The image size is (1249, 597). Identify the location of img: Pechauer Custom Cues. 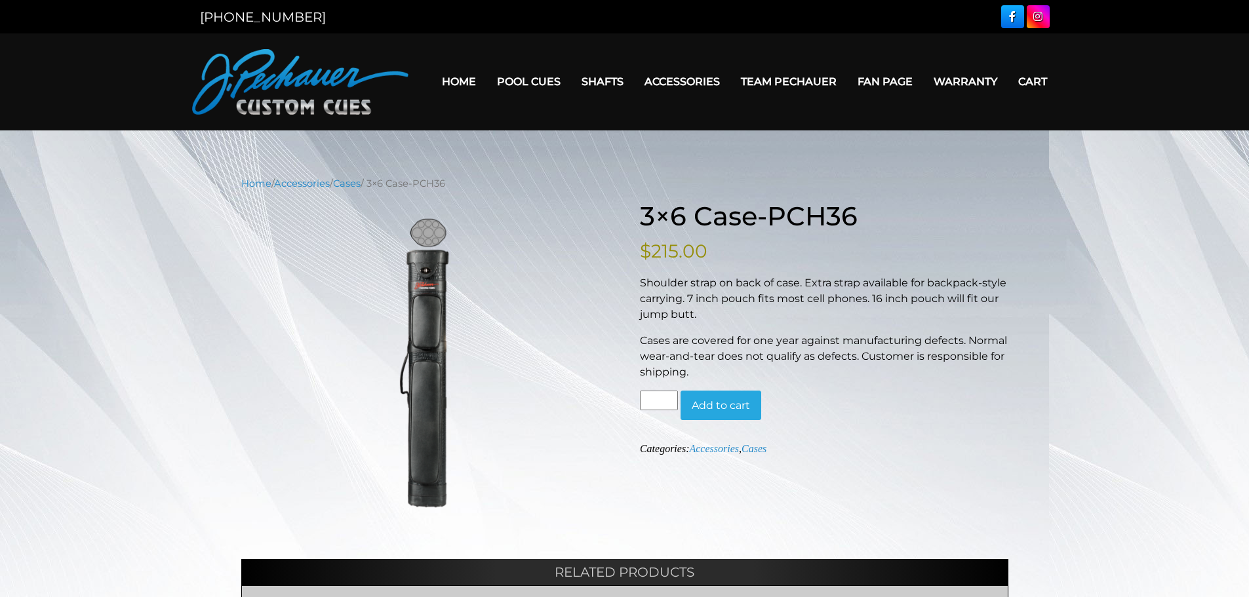
(300, 82).